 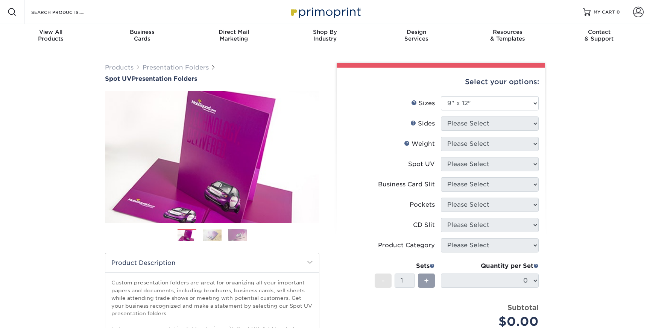 What do you see at coordinates (119, 67) in the screenshot?
I see `a: Products` at bounding box center [119, 67].